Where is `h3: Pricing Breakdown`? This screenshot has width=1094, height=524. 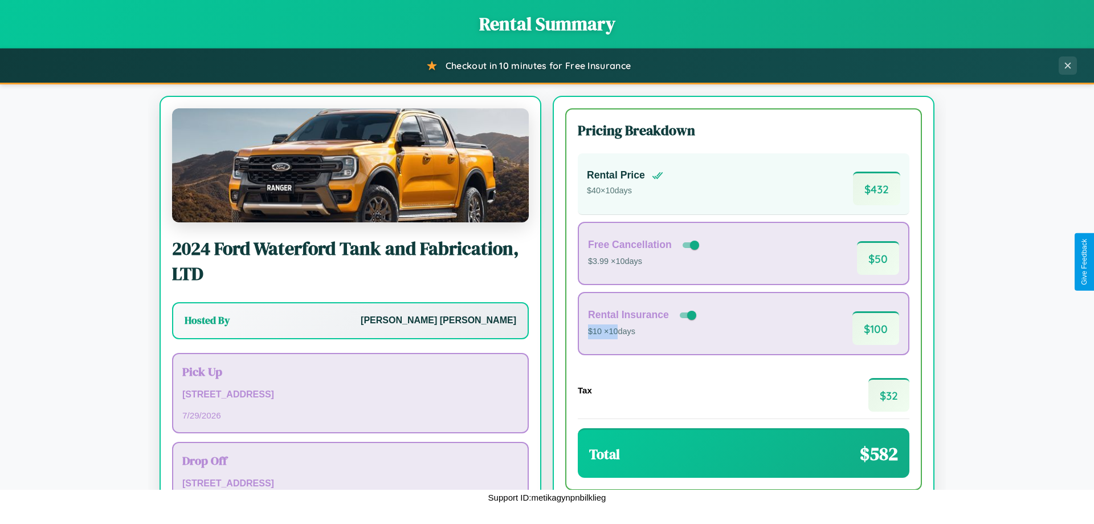 h3: Pricing Breakdown is located at coordinates (744, 130).